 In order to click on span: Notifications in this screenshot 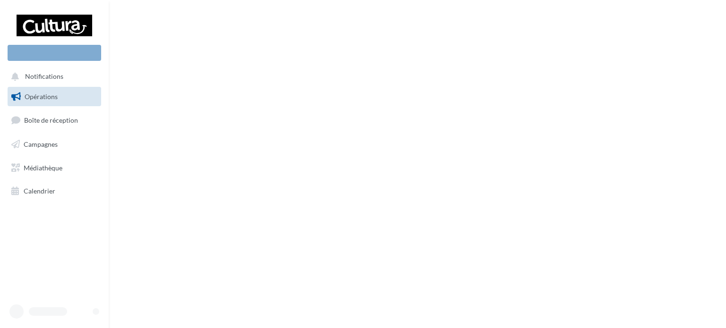, I will do `click(44, 77)`.